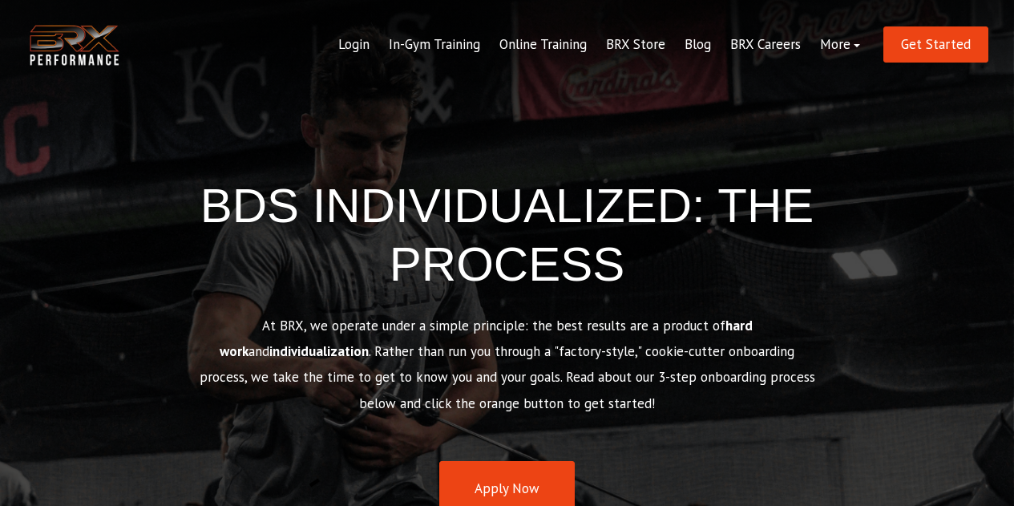 Image resolution: width=1014 pixels, height=506 pixels. I want to click on img: BRX Transparent Logo-2, so click(75, 45).